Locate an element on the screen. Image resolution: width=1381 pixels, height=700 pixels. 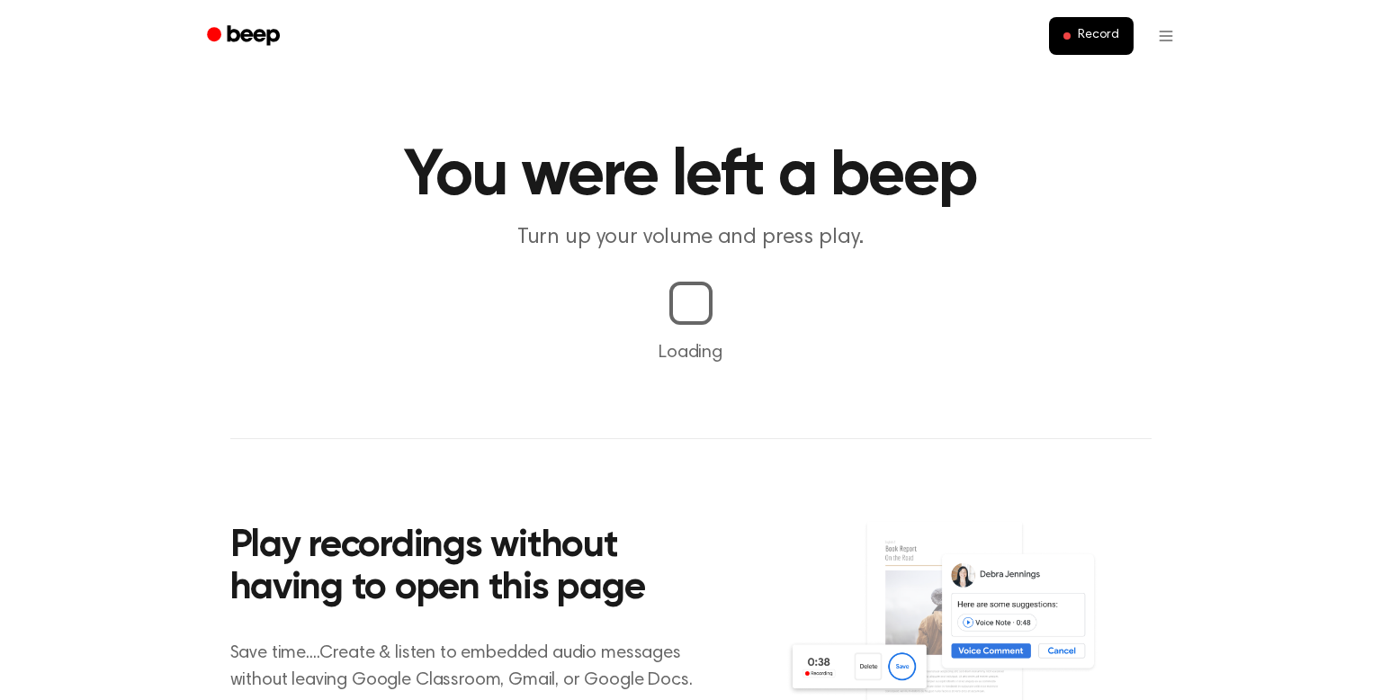
p: Turn up your volume and press play. is located at coordinates (691, 238).